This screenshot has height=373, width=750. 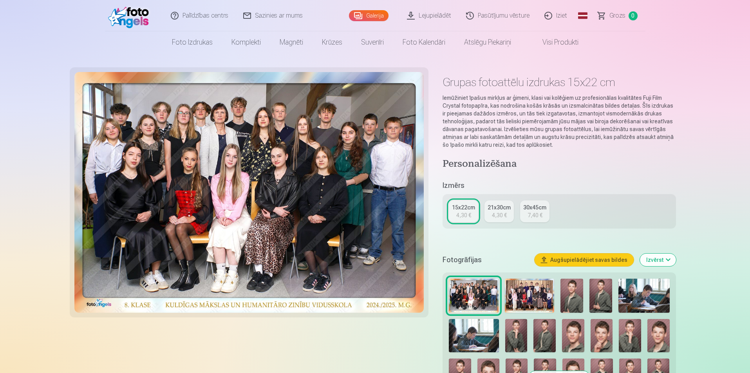 I want to click on div: 7,40 €, so click(x=535, y=215).